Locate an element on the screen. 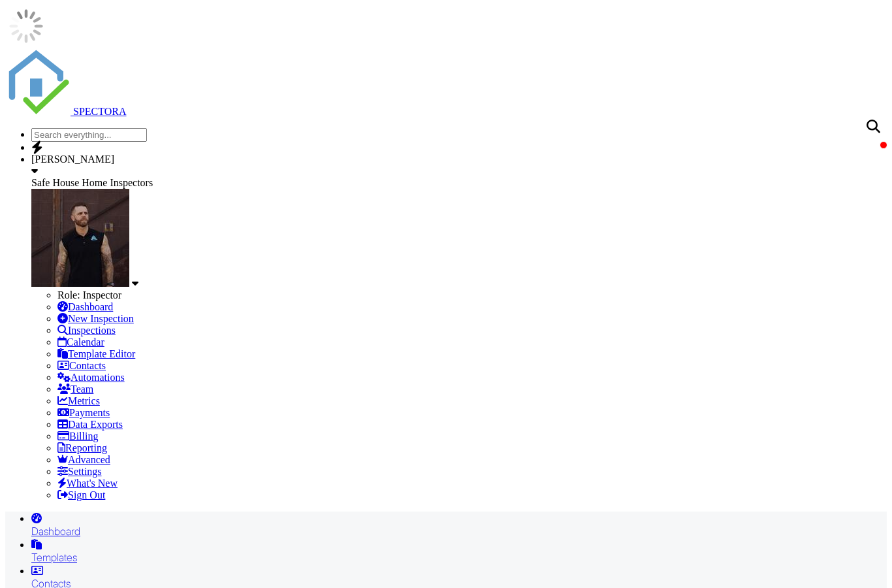 This screenshot has height=588, width=892. a: Data Exports is located at coordinates (90, 424).